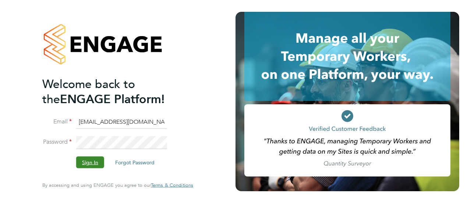 The image size is (471, 203). What do you see at coordinates (114, 91) in the screenshot?
I see `h2: ENGAGE Platform!` at bounding box center [114, 91].